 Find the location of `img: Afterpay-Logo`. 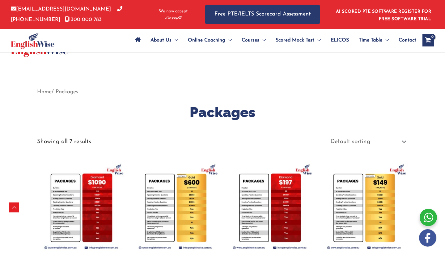

img: Afterpay-Logo is located at coordinates (173, 18).